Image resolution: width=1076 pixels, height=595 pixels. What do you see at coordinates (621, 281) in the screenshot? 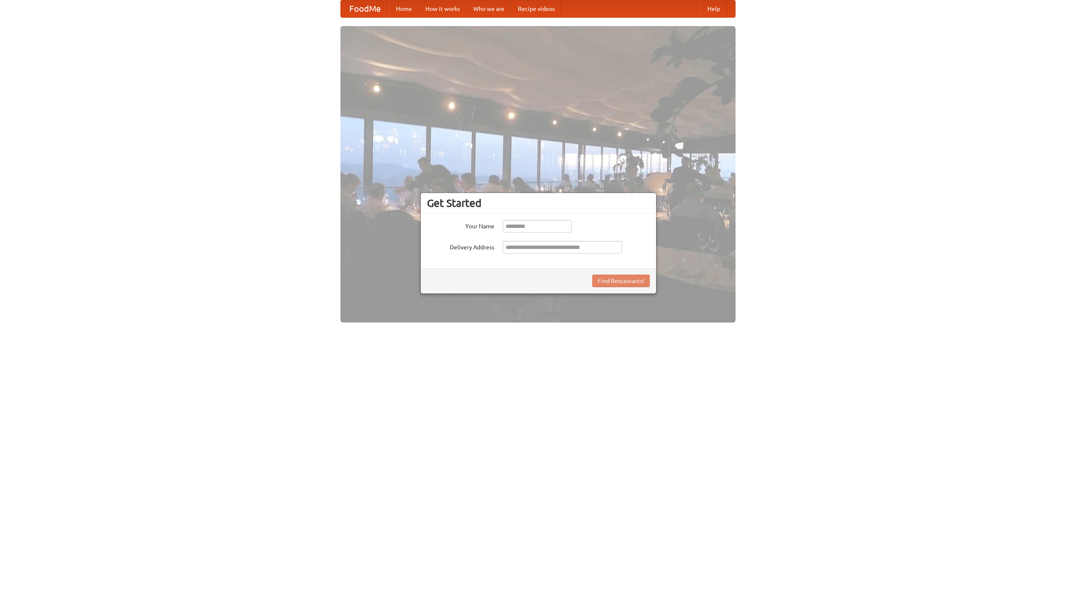
I see `button: Find Restaurants!` at bounding box center [621, 281].